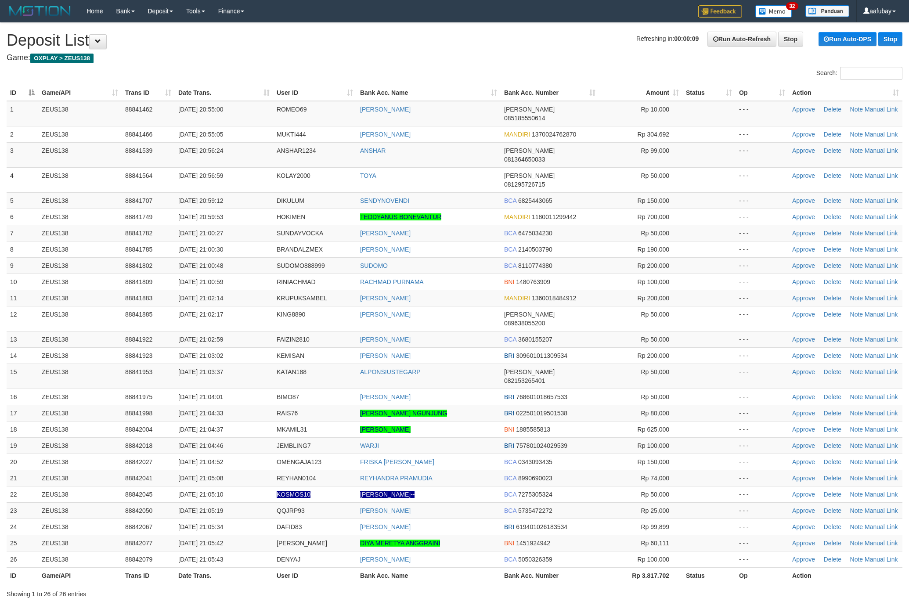 This screenshot has width=909, height=598. Describe the element at coordinates (302, 298) in the screenshot. I see `span: KRUPUKSAMBEL` at that location.